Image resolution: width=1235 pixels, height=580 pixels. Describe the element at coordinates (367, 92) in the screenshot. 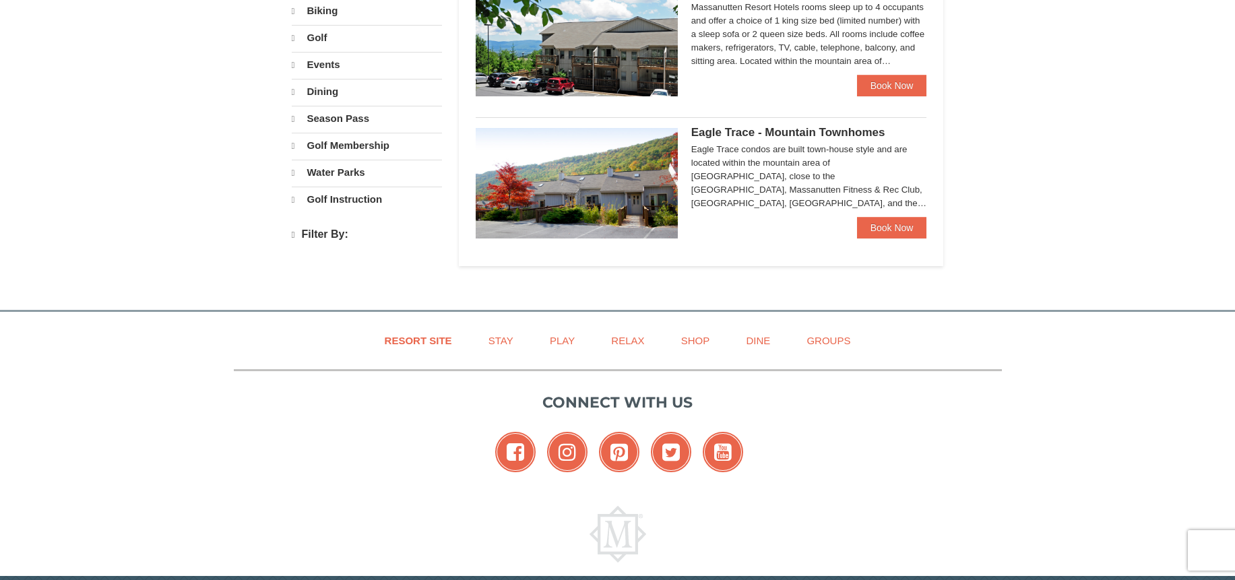

I see `a: Dining` at that location.